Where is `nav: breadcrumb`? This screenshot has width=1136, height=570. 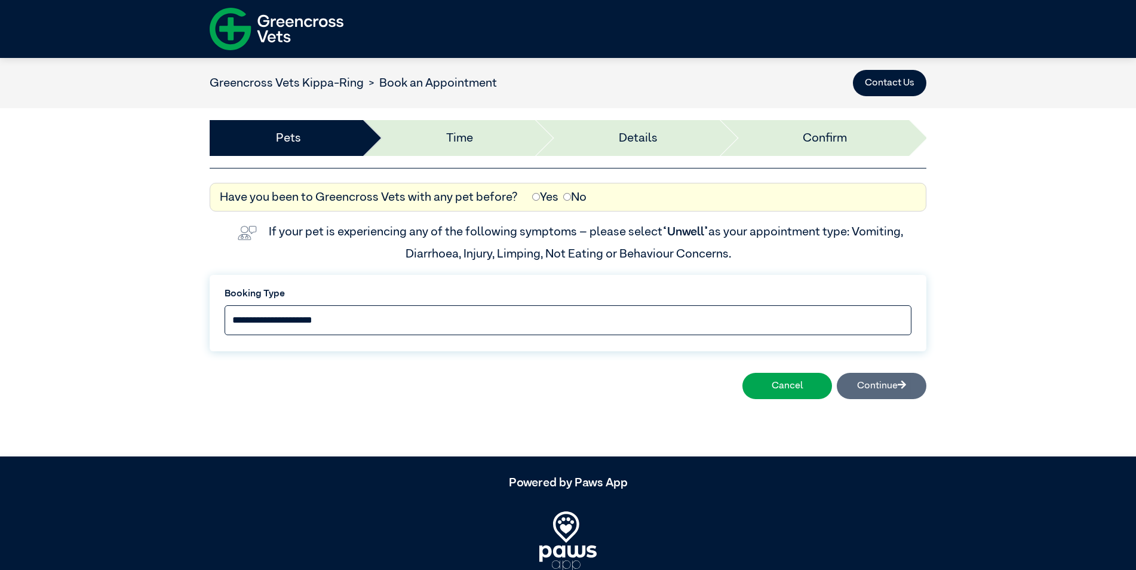
nav: breadcrumb is located at coordinates (353, 83).